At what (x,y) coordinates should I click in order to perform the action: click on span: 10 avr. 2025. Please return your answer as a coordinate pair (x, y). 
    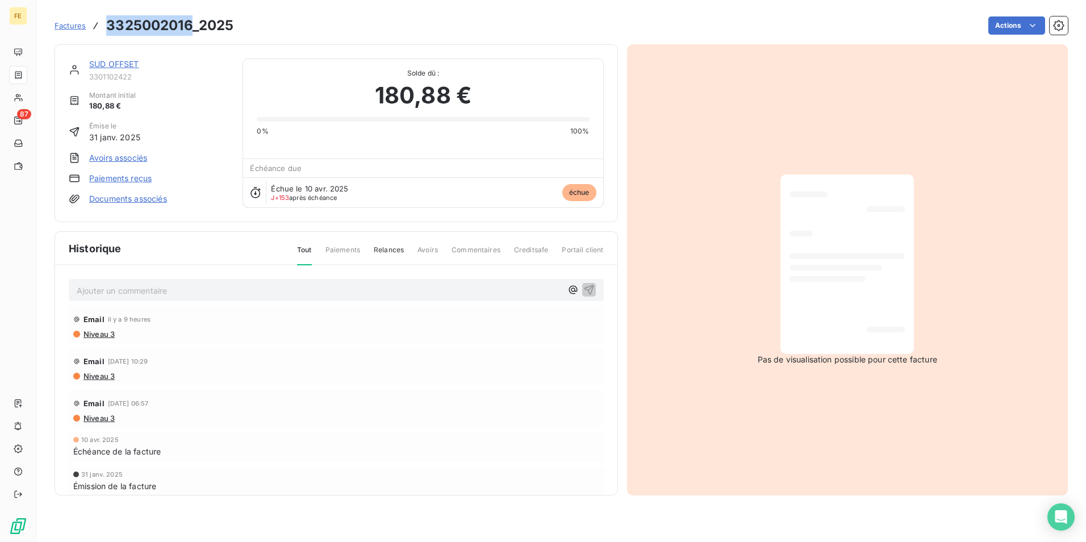
    Looking at the image, I should click on (100, 440).